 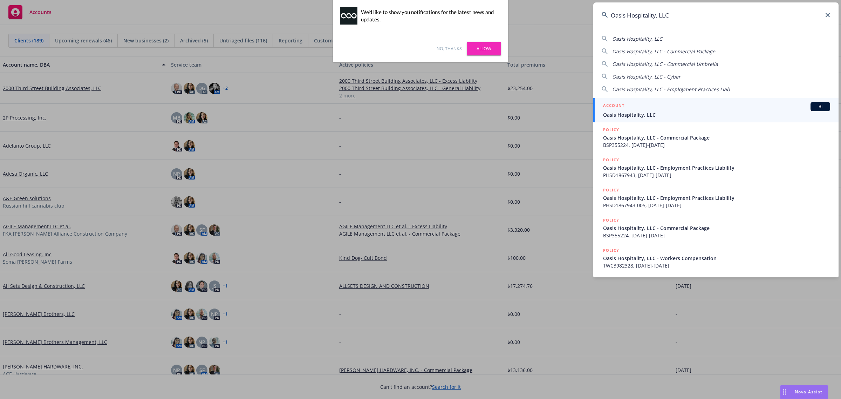 I want to click on div: Drag to move, so click(x=784, y=392).